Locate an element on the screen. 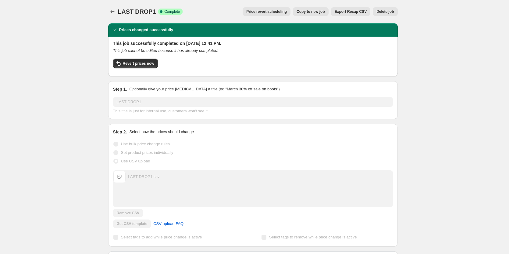 The height and width of the screenshot is (254, 509). input: 30% off holiday sale is located at coordinates (253, 102).